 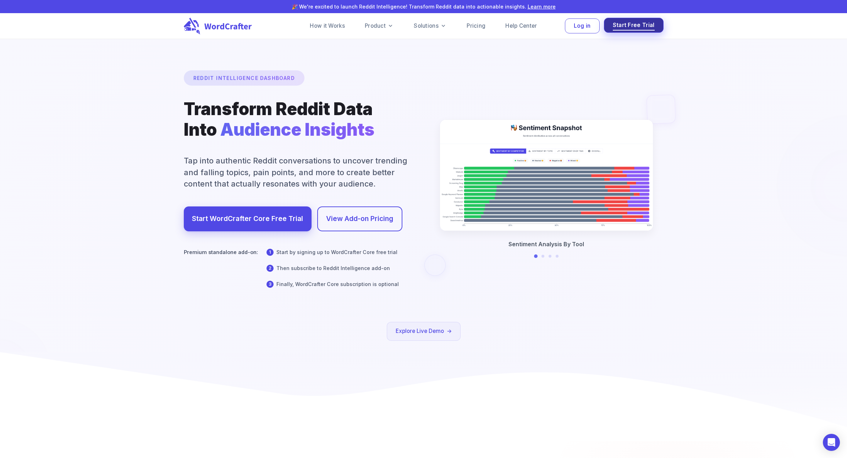 What do you see at coordinates (521, 26) in the screenshot?
I see `a: Help Center` at bounding box center [521, 26].